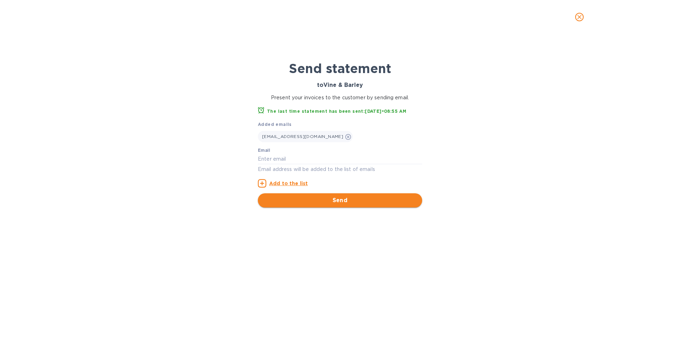 This screenshot has width=680, height=338. What do you see at coordinates (340, 97) in the screenshot?
I see `p: Present your invoices to the customer by sending email.` at bounding box center [340, 97].